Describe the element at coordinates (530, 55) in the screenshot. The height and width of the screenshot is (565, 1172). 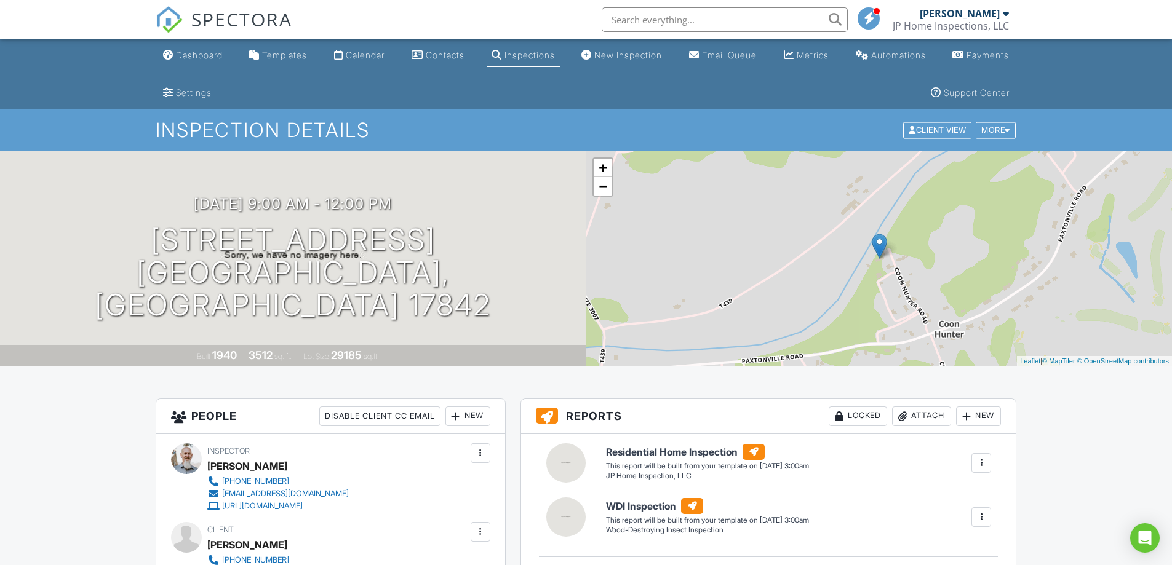
I see `div: Inspections` at that location.